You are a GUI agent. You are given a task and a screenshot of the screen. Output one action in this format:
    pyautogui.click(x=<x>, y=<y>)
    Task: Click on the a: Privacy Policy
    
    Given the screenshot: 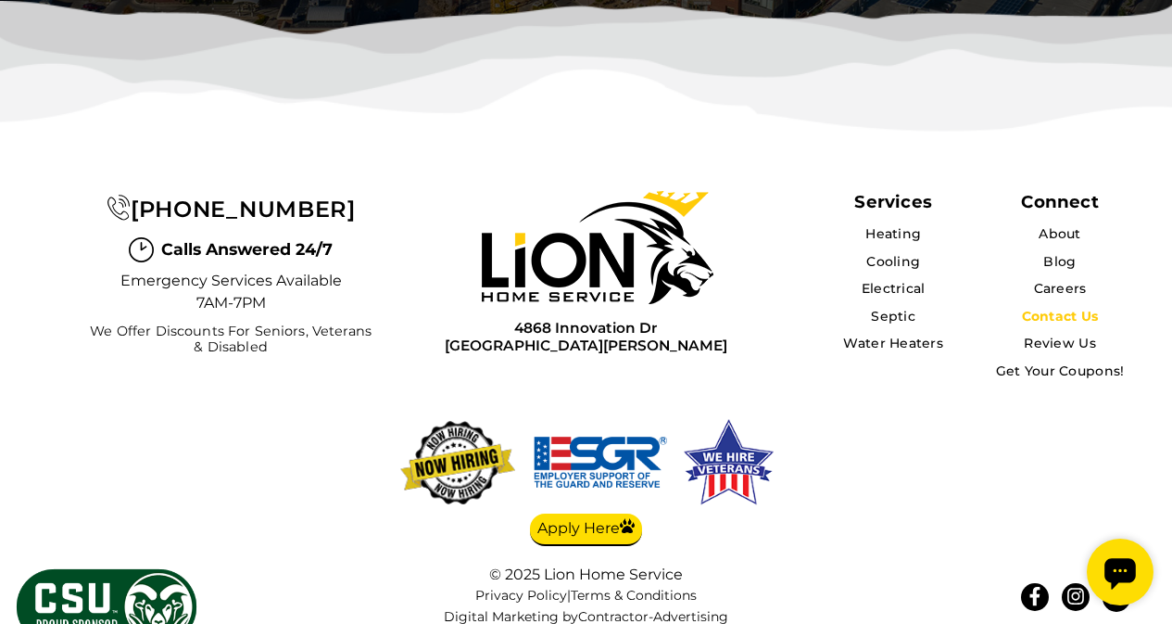 What is the action you would take?
    pyautogui.click(x=521, y=595)
    